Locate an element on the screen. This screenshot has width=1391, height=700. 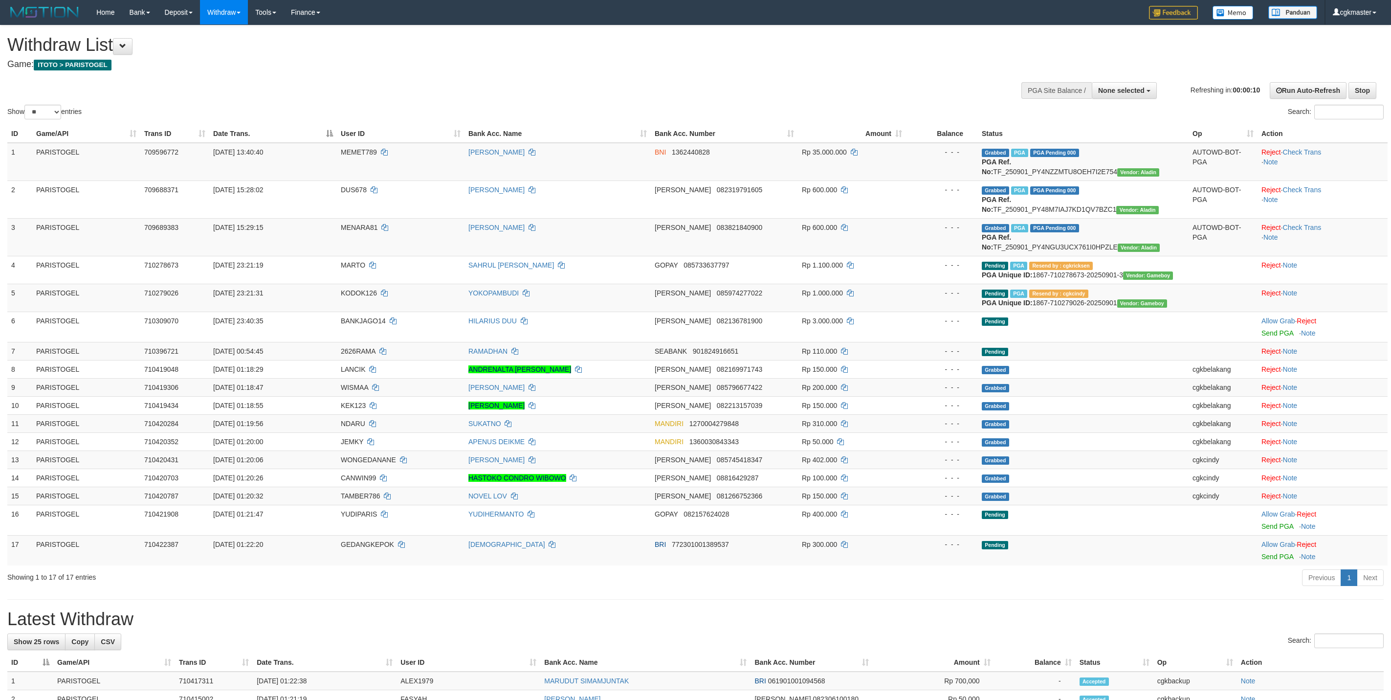
td: 10 is located at coordinates (20, 405).